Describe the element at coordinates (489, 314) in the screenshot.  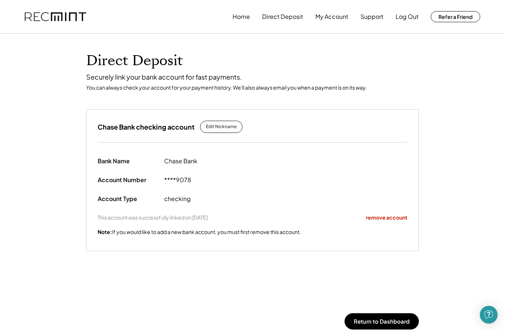
I see `div: Open Intercom Messenger` at that location.